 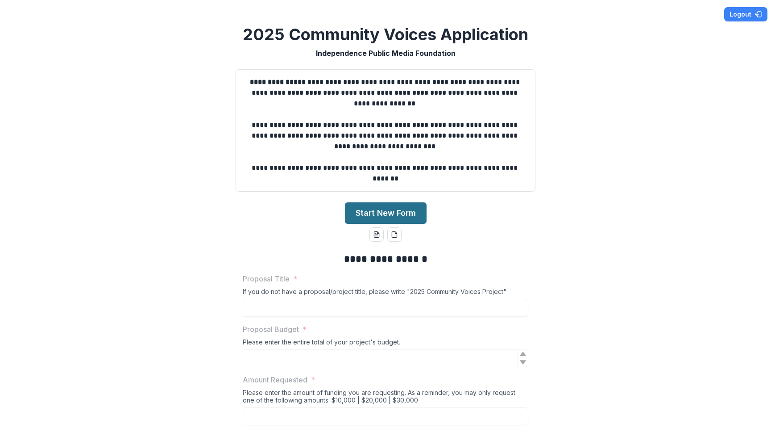 What do you see at coordinates (386, 53) in the screenshot?
I see `p: Independence Public Media Foundation` at bounding box center [386, 53].